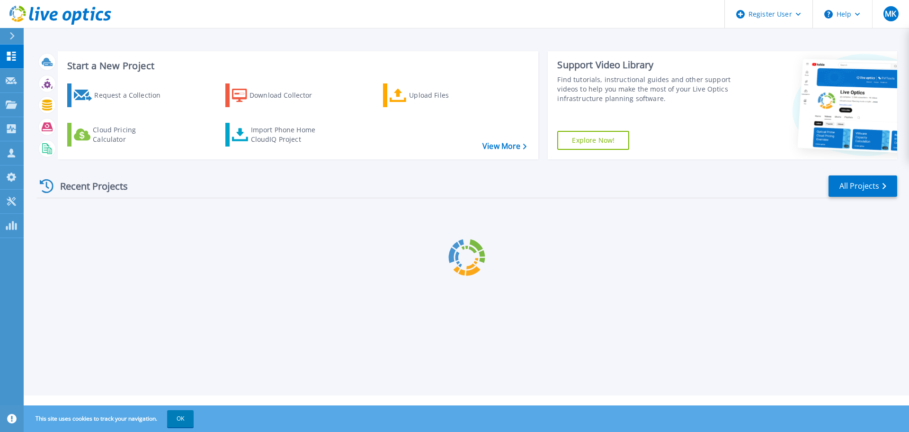  What do you see at coordinates (89, 186) in the screenshot?
I see `div: Recent Projects` at bounding box center [89, 186].